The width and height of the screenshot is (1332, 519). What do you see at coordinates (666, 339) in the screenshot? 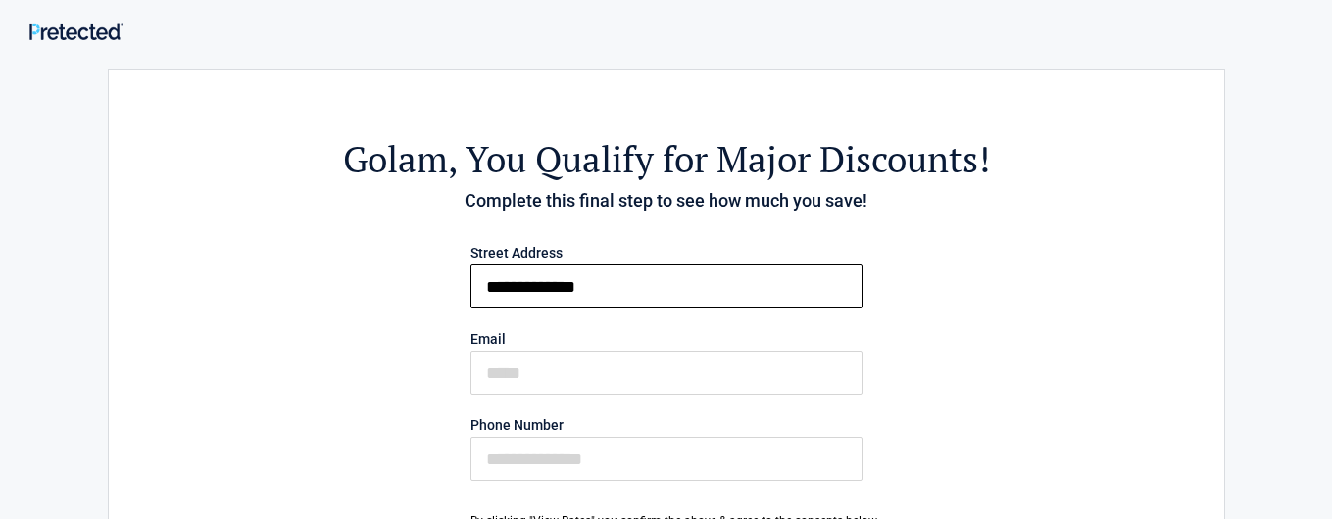
I see `label: Email` at bounding box center [666, 339].